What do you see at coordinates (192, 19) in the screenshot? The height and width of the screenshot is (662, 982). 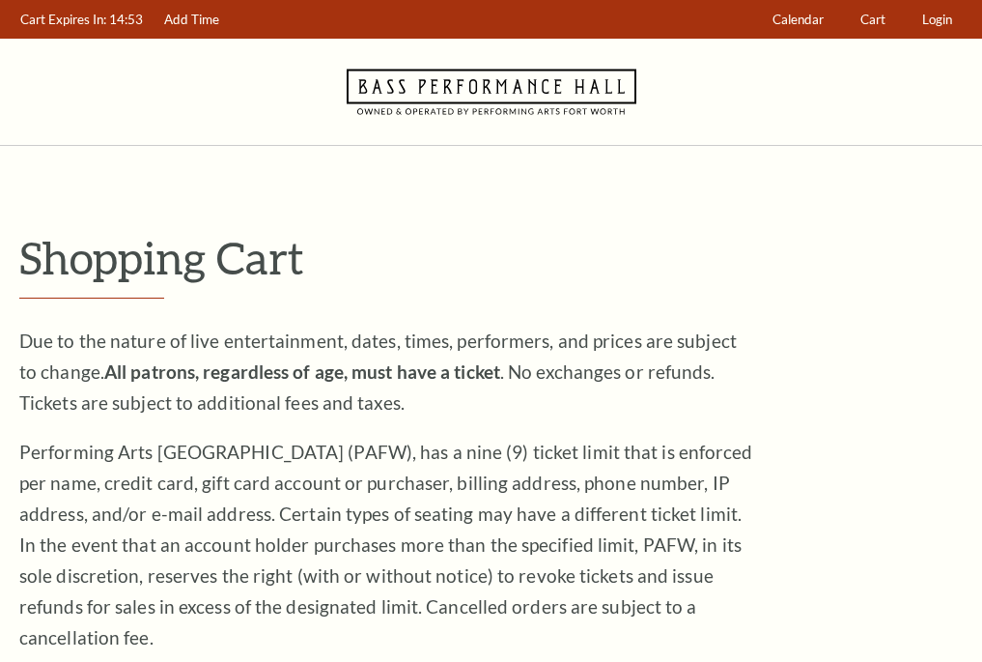 I see `a: Add Time` at bounding box center [192, 19].